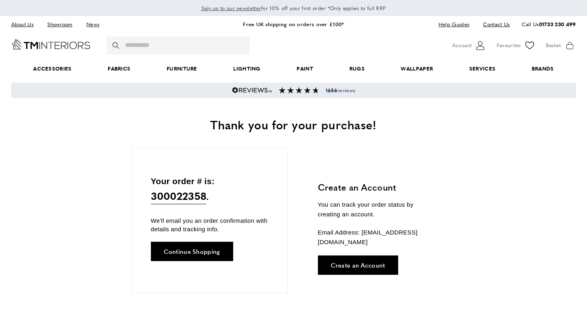 The height and width of the screenshot is (330, 587). I want to click on a: News, so click(93, 24).